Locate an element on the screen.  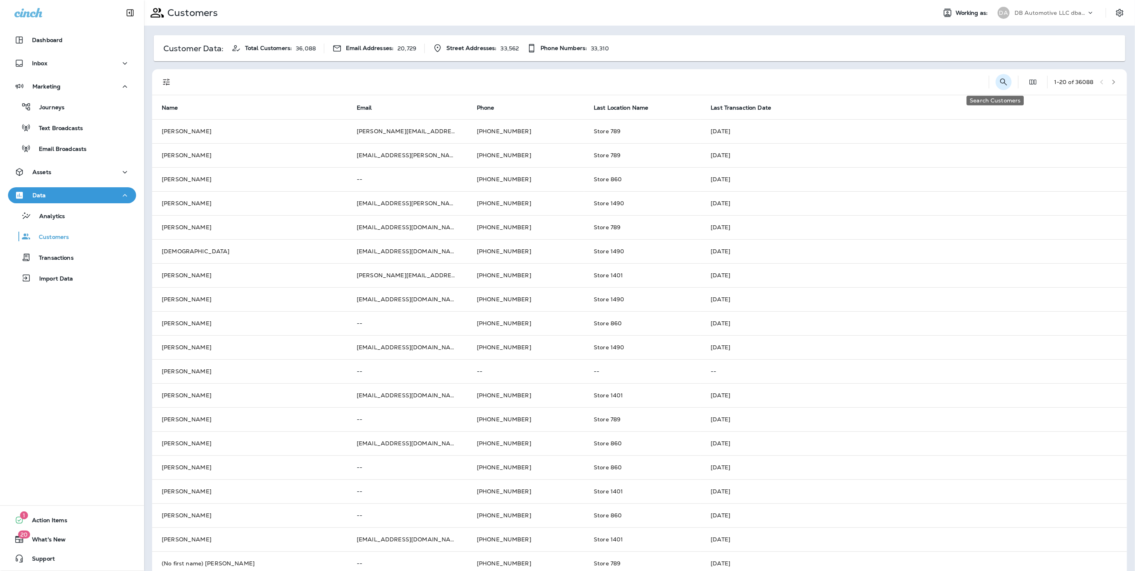
span: 1 is located at coordinates (24, 516).